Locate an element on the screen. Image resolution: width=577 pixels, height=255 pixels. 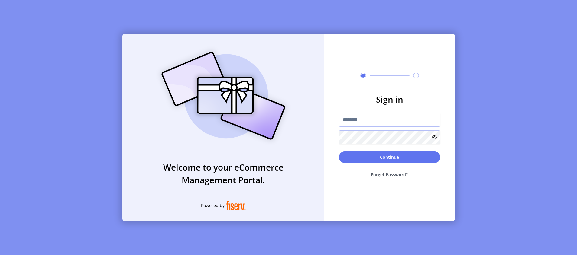
img: card_Illustration.svg is located at coordinates (223, 96).